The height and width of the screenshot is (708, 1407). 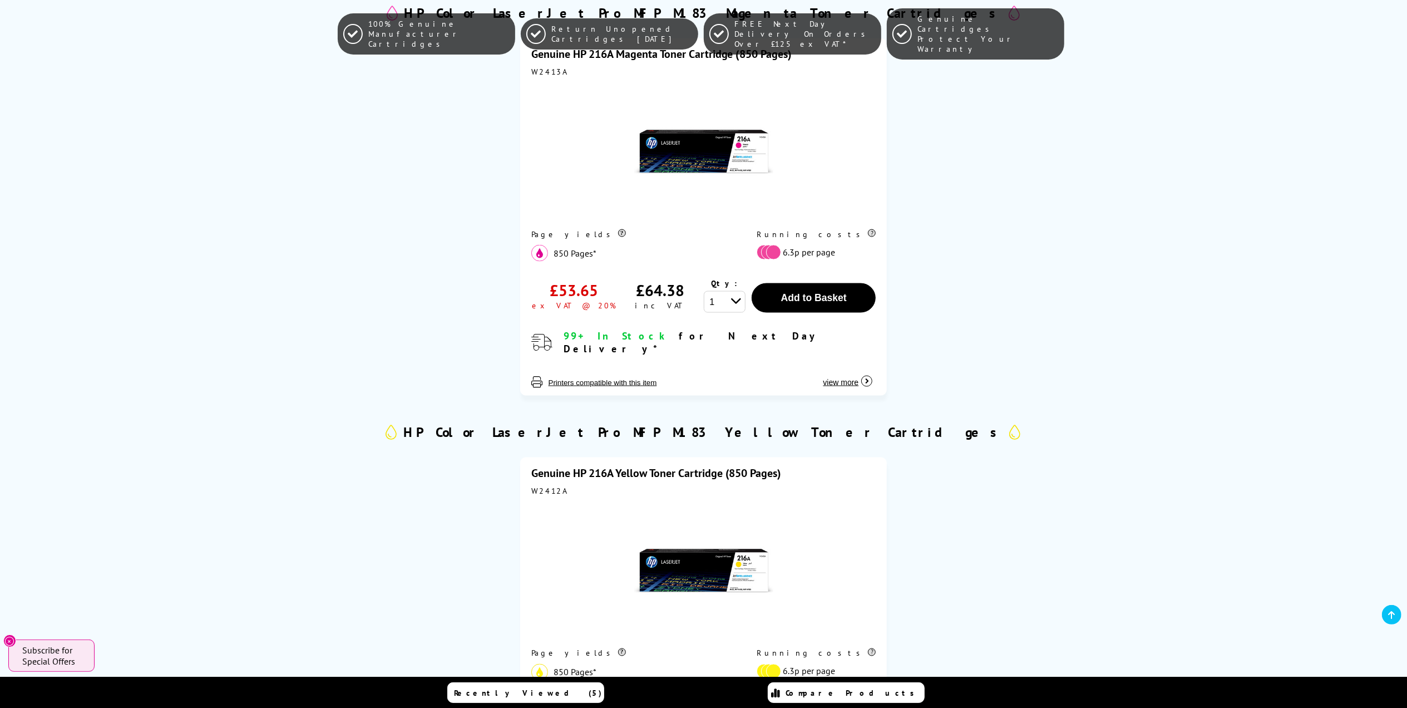 I want to click on button: view more, so click(x=848, y=377).